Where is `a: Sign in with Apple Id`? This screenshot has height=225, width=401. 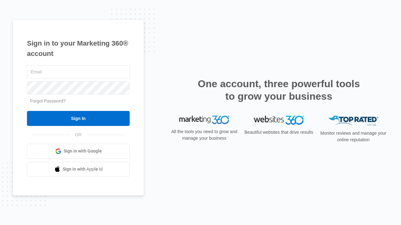 a: Sign in with Apple Id is located at coordinates (78, 170).